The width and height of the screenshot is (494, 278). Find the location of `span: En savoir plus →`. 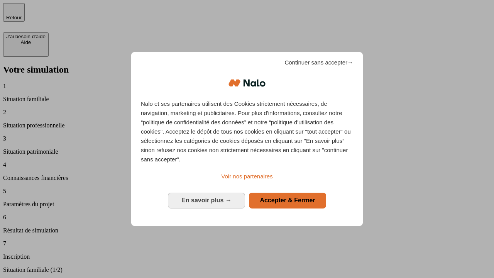

span: En savoir plus → is located at coordinates (206, 200).